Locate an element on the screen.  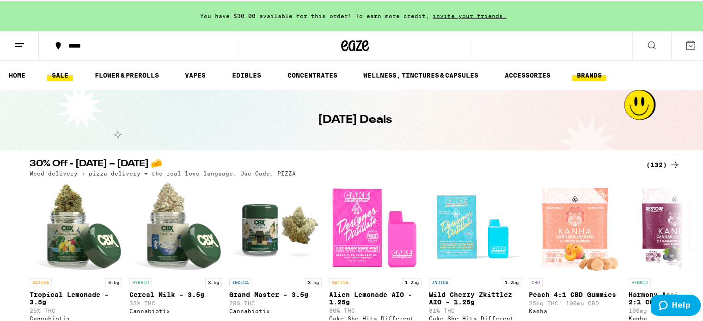
p: 25mg THC: 100mg CBD is located at coordinates (575, 302).